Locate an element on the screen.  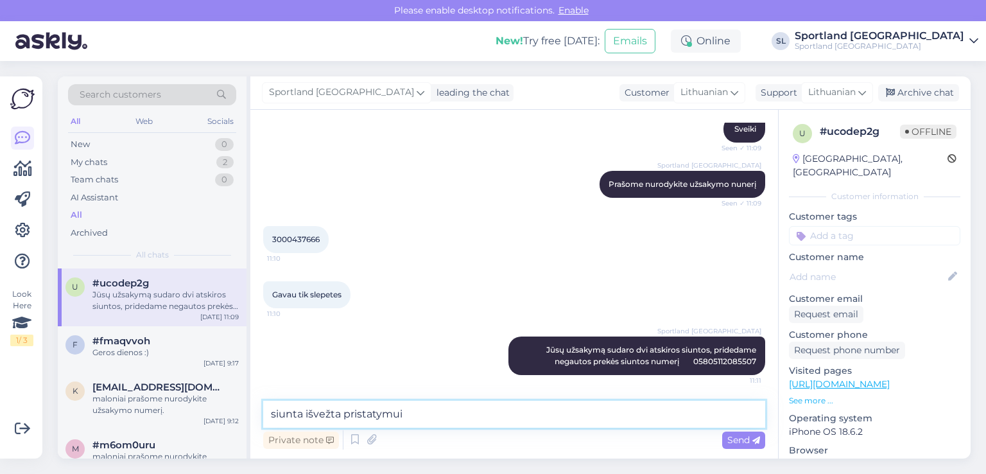
div: Web is located at coordinates (144, 121).